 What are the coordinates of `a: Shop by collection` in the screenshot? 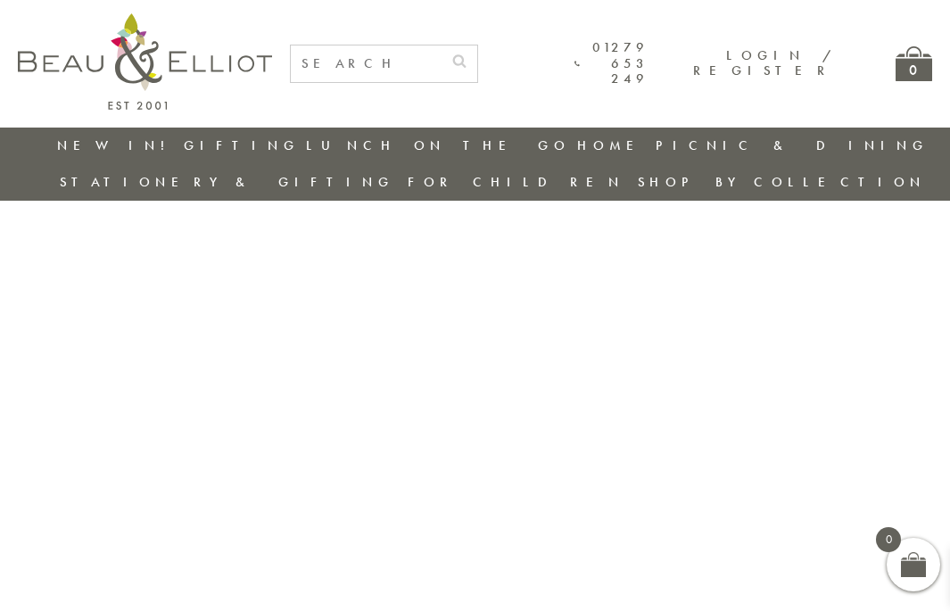 It's located at (782, 182).